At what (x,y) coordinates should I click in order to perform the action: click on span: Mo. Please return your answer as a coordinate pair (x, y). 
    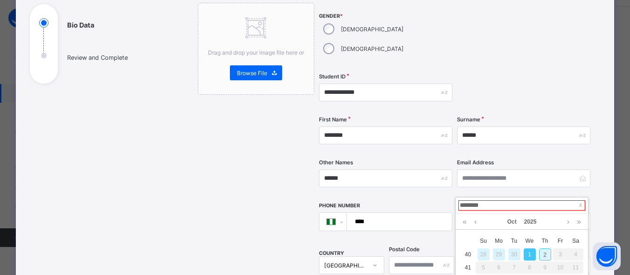
    Looking at the image, I should click on (498, 241).